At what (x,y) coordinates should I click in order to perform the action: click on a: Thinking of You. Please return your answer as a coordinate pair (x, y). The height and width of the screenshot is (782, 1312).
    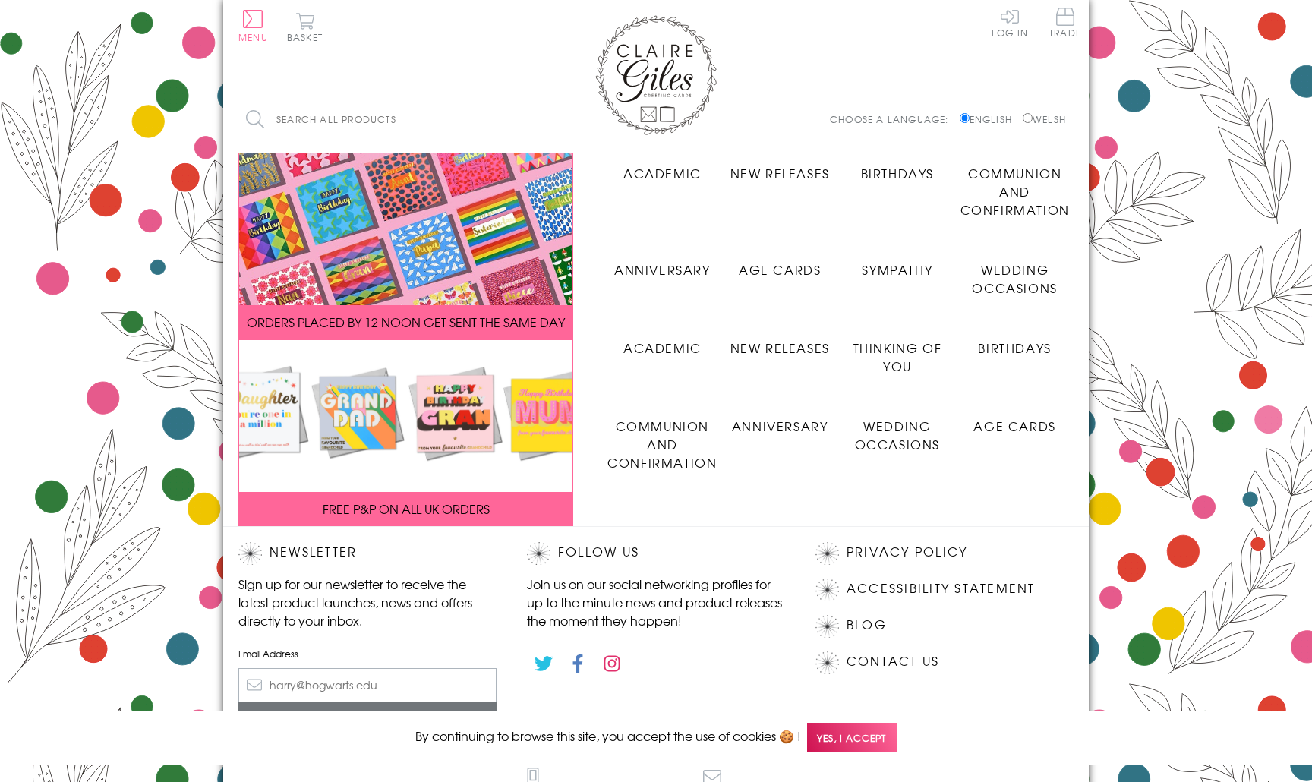
    Looking at the image, I should click on (898, 351).